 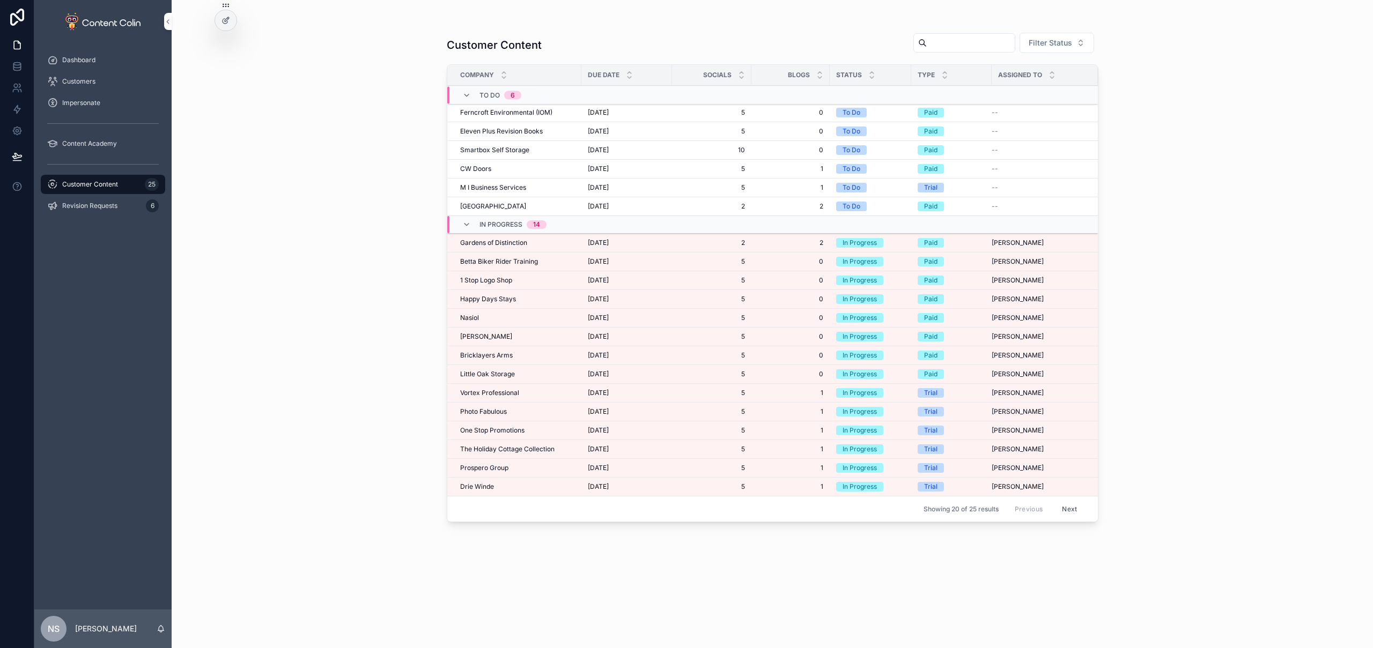 What do you see at coordinates (90, 144) in the screenshot?
I see `span: Content Academy` at bounding box center [90, 144].